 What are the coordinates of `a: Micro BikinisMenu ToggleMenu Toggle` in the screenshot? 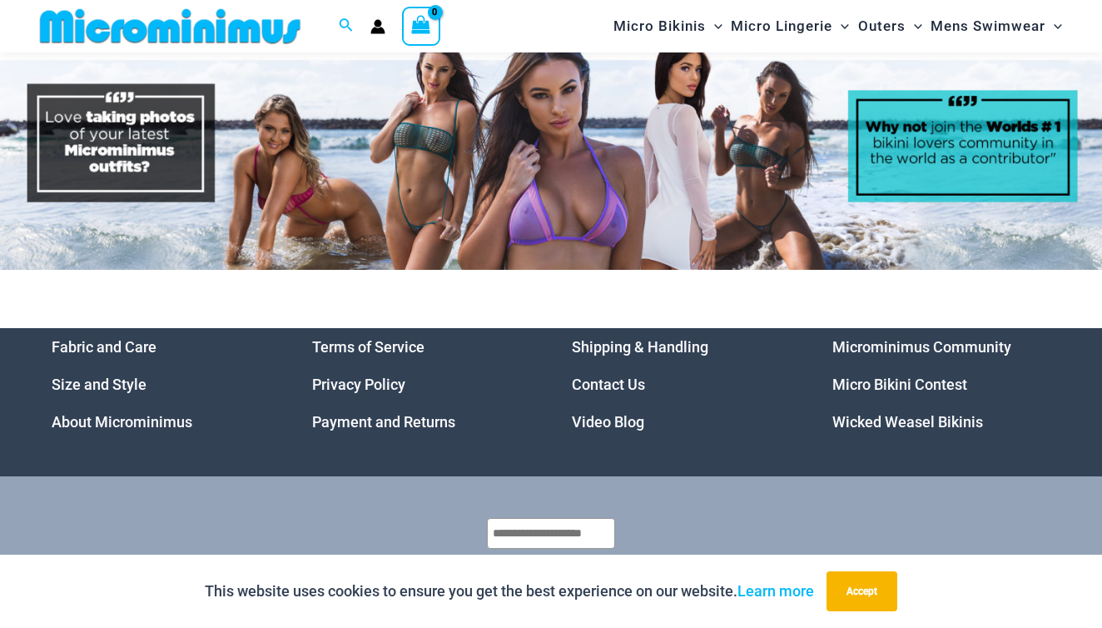 It's located at (668, 26).